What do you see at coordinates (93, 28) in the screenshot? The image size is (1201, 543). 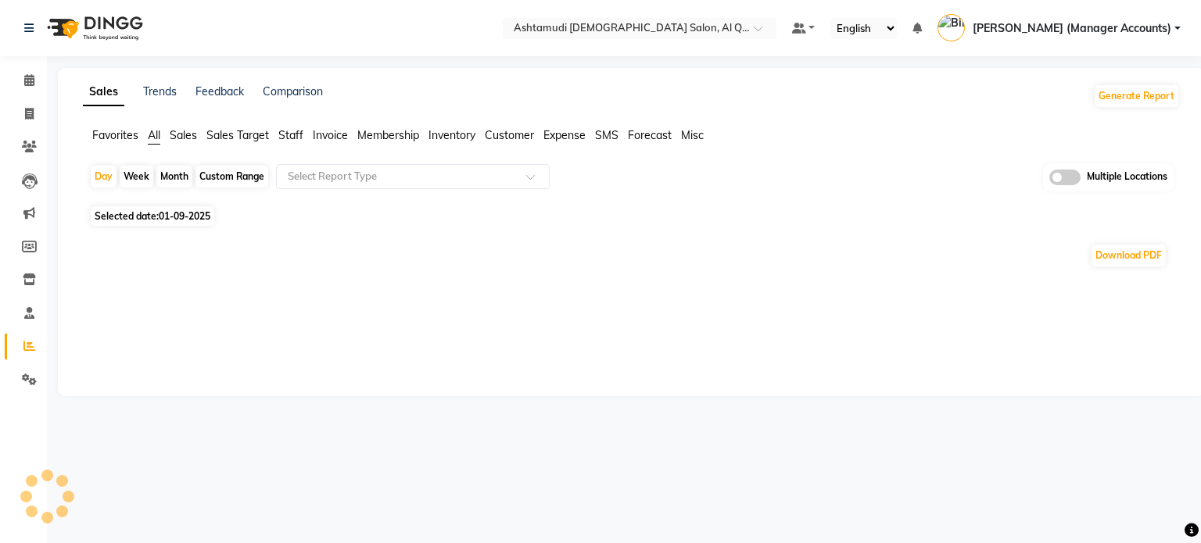 I see `img: logo` at bounding box center [93, 28].